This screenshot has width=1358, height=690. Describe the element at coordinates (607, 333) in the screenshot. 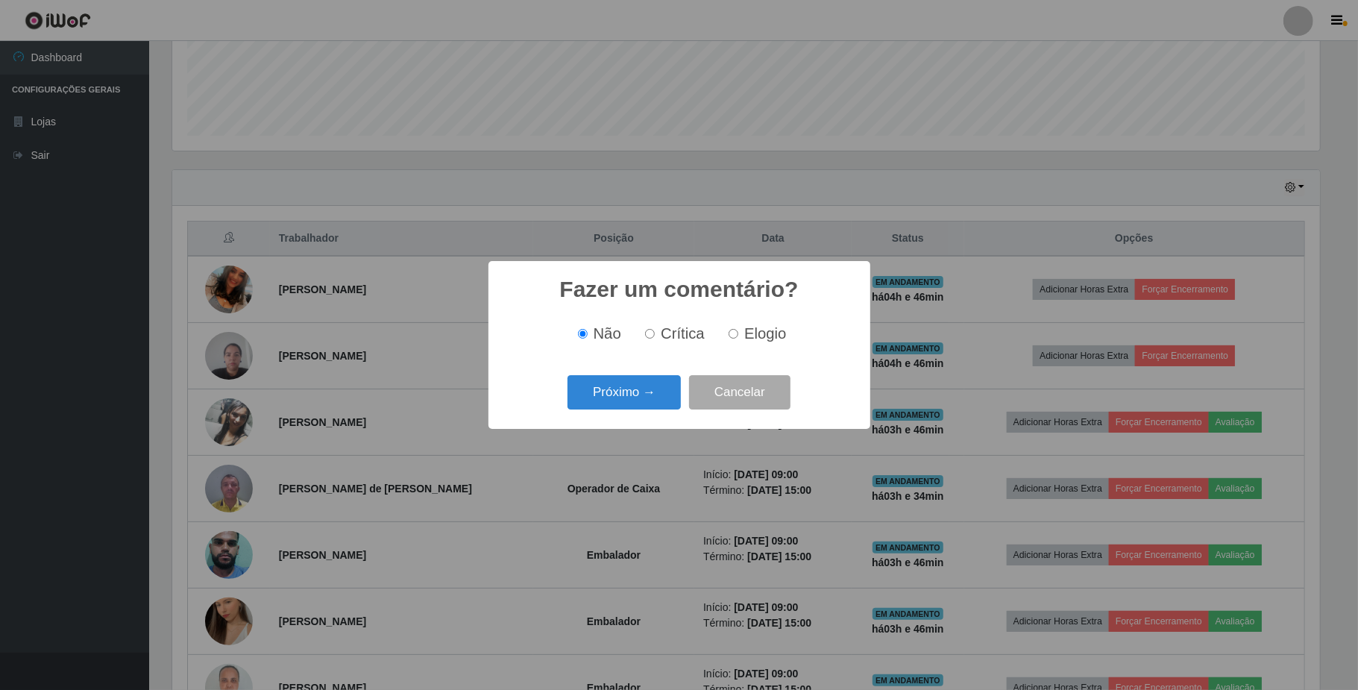

I see `span: Não` at that location.